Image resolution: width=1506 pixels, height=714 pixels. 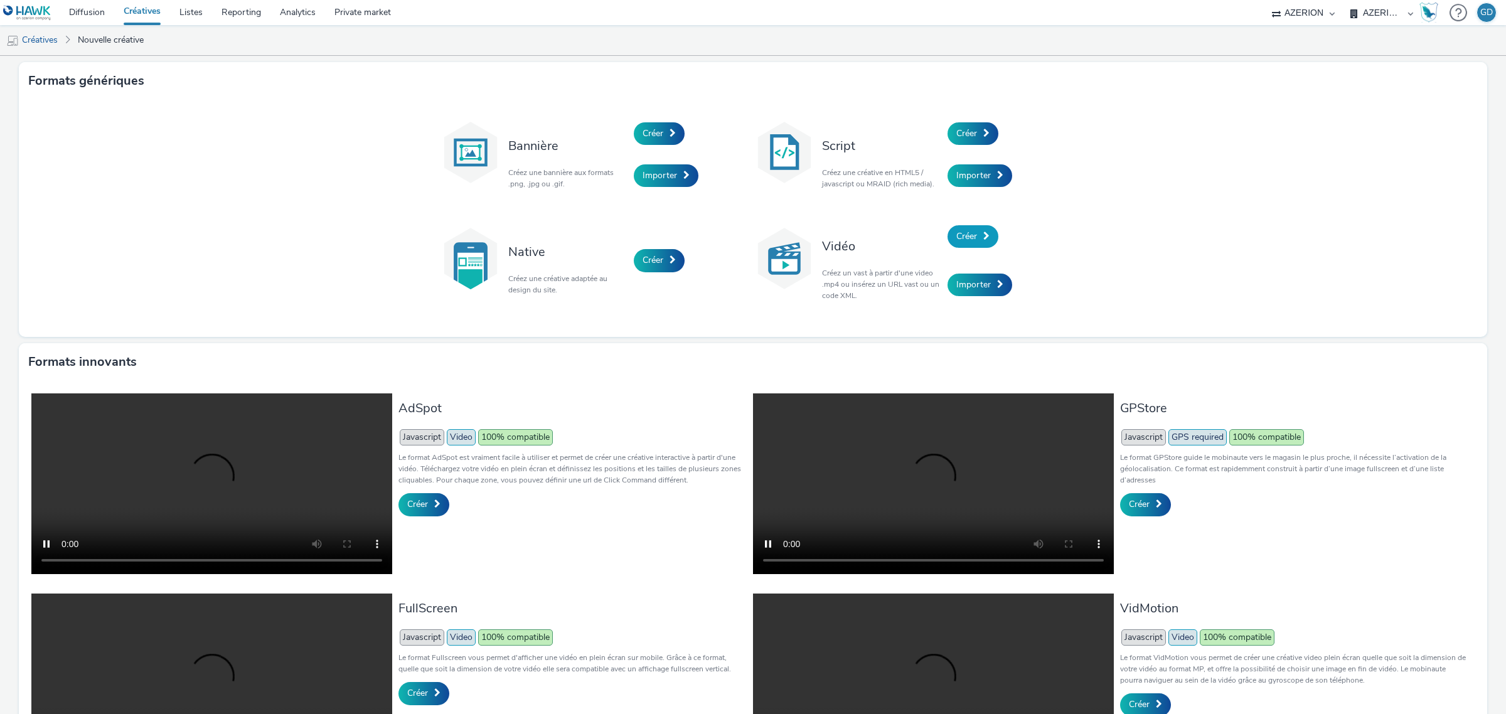 I want to click on h3: Formats génériques, so click(x=86, y=81).